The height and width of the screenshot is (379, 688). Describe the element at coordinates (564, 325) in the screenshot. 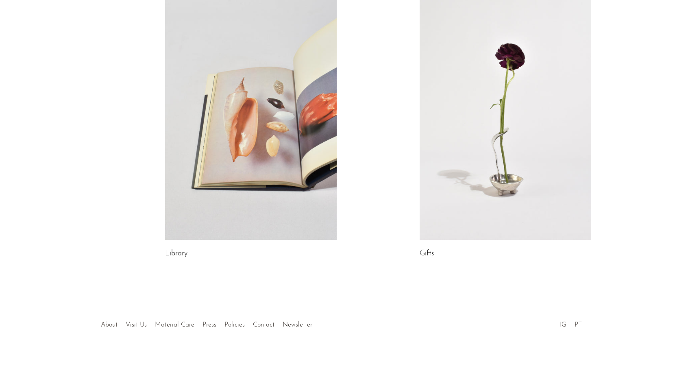

I see `a: IG` at that location.